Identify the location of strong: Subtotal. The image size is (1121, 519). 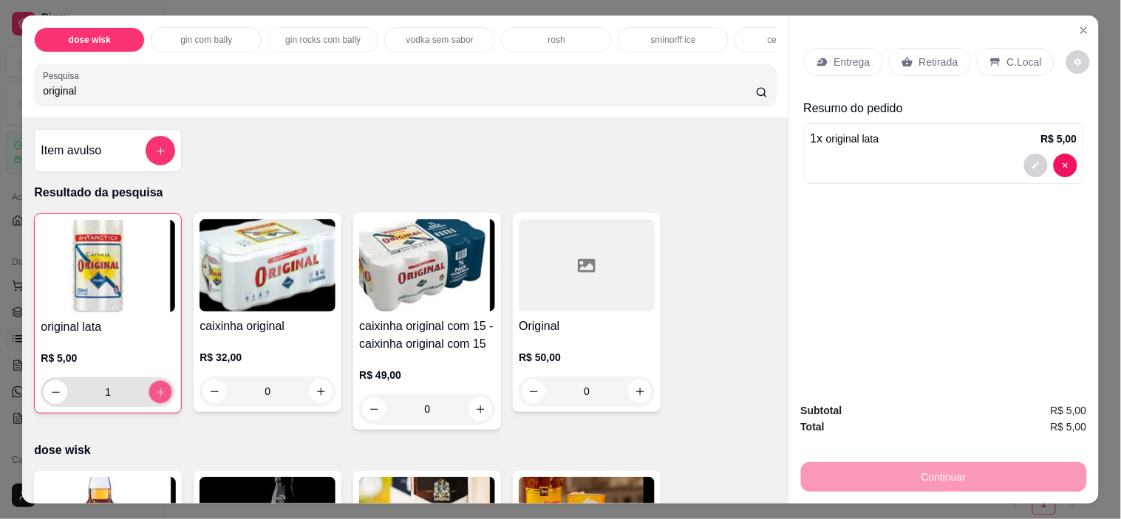
(821, 411).